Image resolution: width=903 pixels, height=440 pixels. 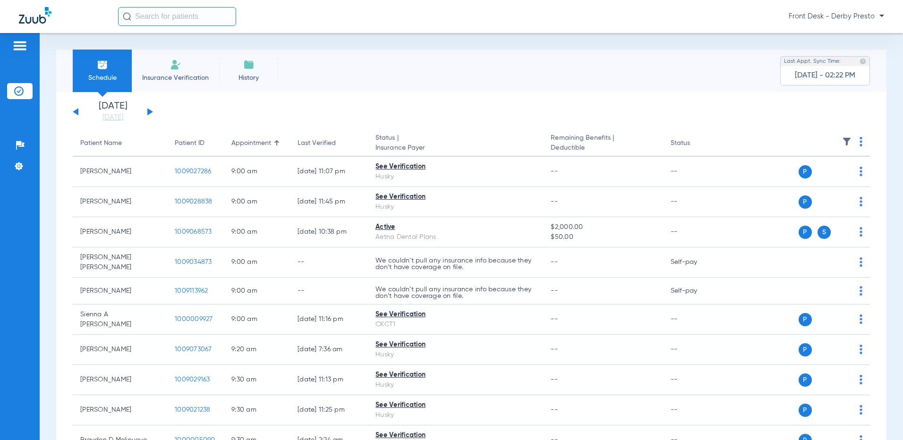 I want to click on span: 1009029163, so click(x=192, y=380).